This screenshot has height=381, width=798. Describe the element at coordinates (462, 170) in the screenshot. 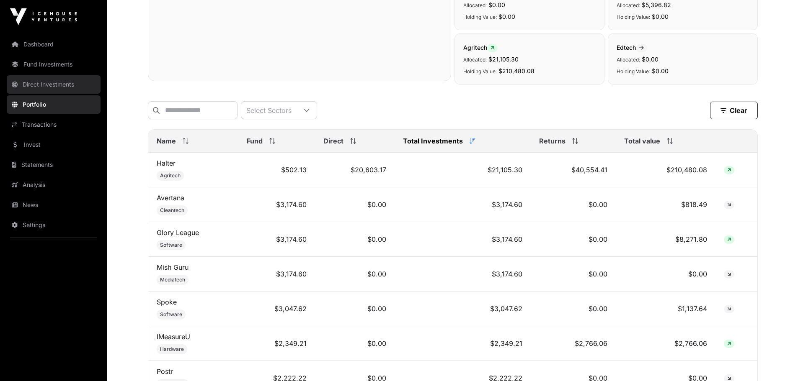

I see `td: $21,105.30` at that location.